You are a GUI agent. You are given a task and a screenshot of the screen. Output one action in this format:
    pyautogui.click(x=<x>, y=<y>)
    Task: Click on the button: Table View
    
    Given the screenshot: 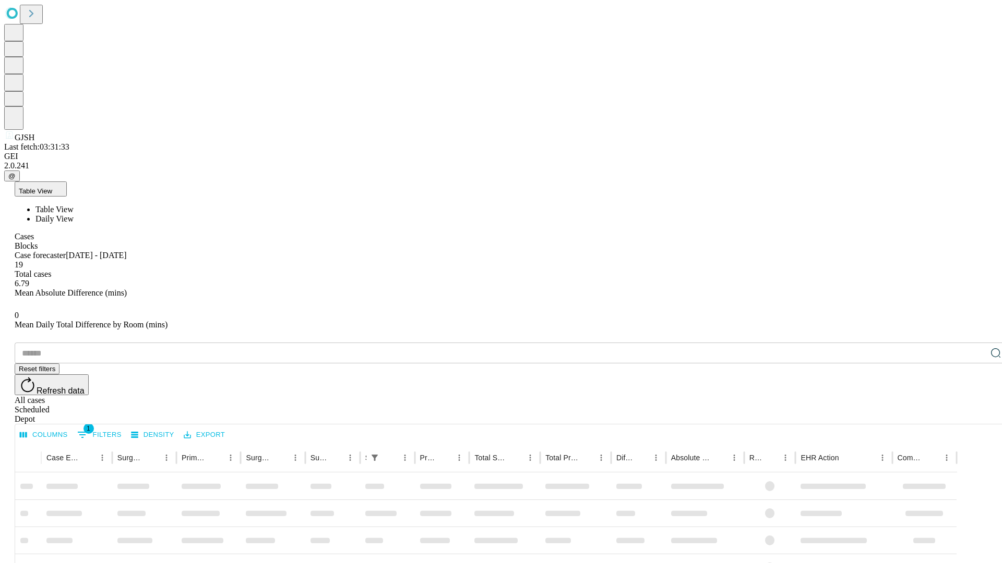 What is the action you would take?
    pyautogui.click(x=41, y=189)
    